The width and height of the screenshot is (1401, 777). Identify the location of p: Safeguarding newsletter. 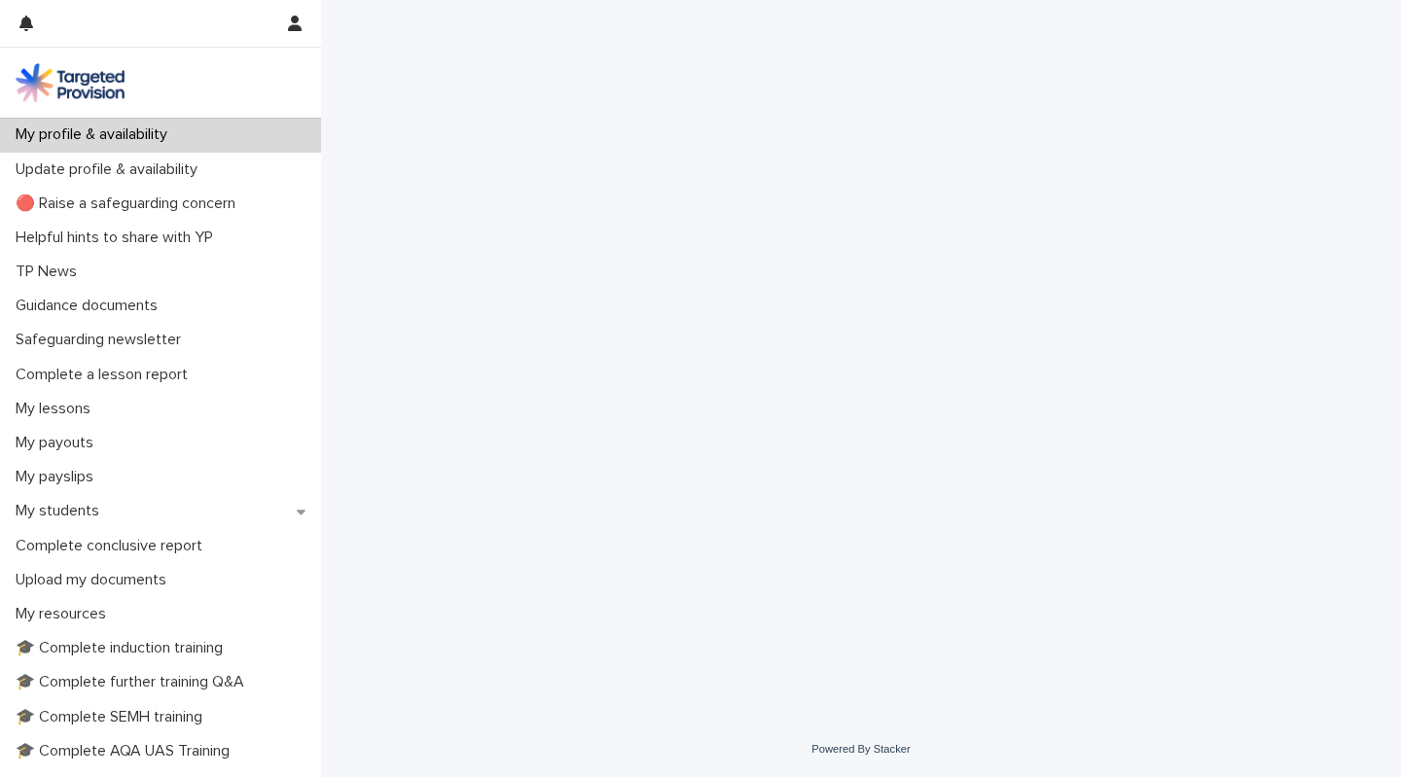
(102, 339).